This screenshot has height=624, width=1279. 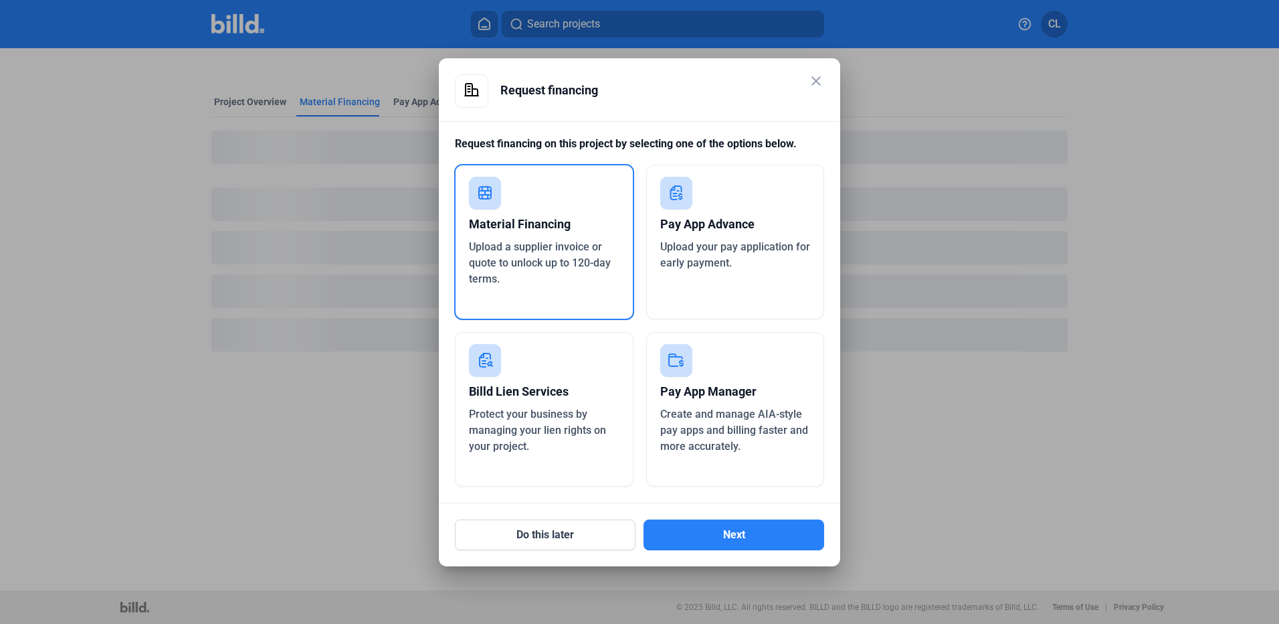 What do you see at coordinates (545, 535) in the screenshot?
I see `button: Do this later` at bounding box center [545, 535].